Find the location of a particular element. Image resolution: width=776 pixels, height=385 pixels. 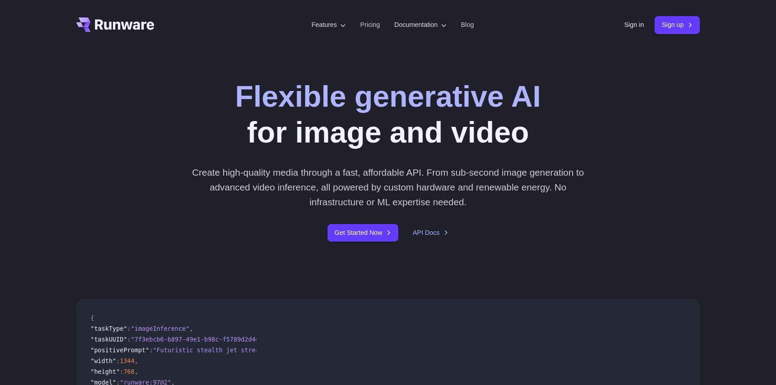

label: Features is located at coordinates (329, 25).